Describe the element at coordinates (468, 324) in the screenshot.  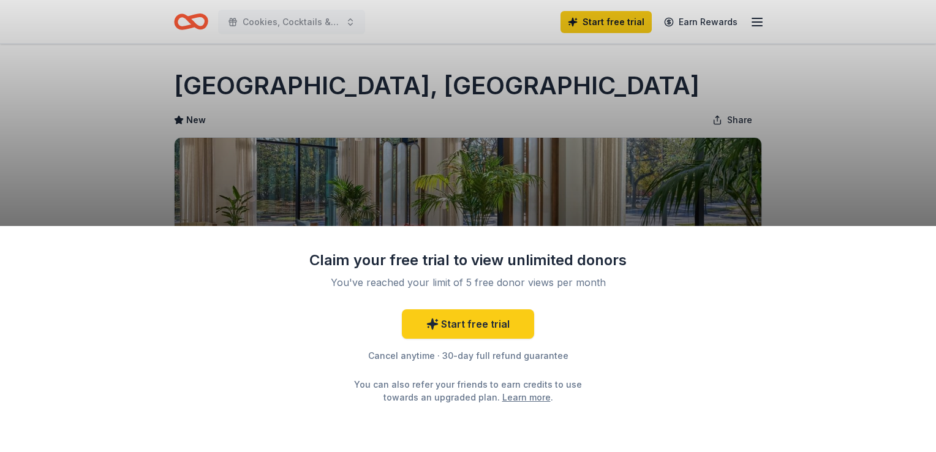
I see `a: Start free trial` at that location.